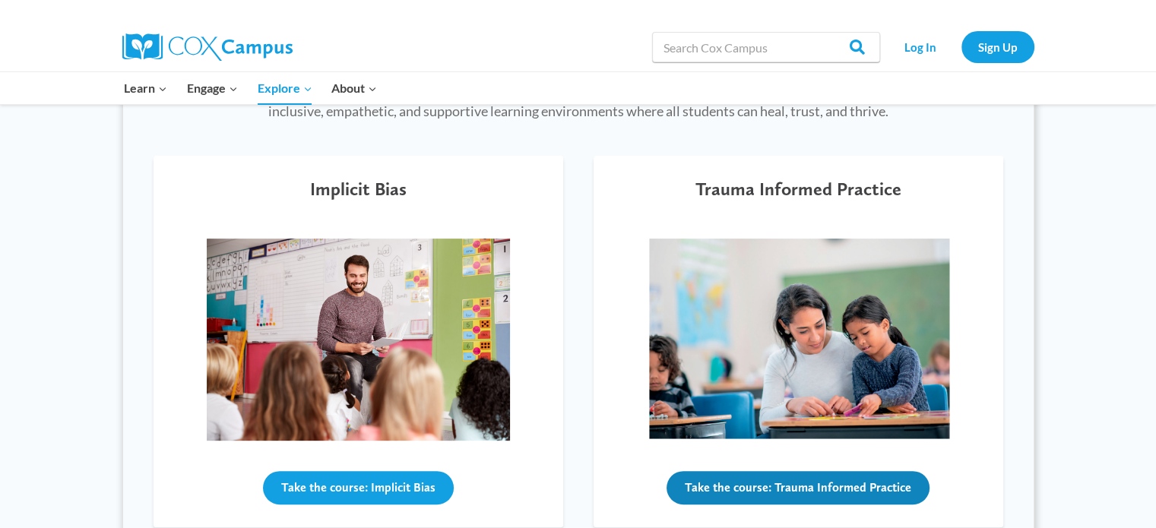 The width and height of the screenshot is (1156, 528). What do you see at coordinates (798, 189) in the screenshot?
I see `h5: Trauma Informed Practice` at bounding box center [798, 189].